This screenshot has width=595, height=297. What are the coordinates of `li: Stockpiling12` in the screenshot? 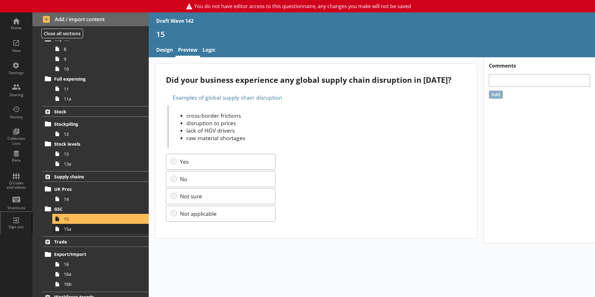 It's located at (97, 129).